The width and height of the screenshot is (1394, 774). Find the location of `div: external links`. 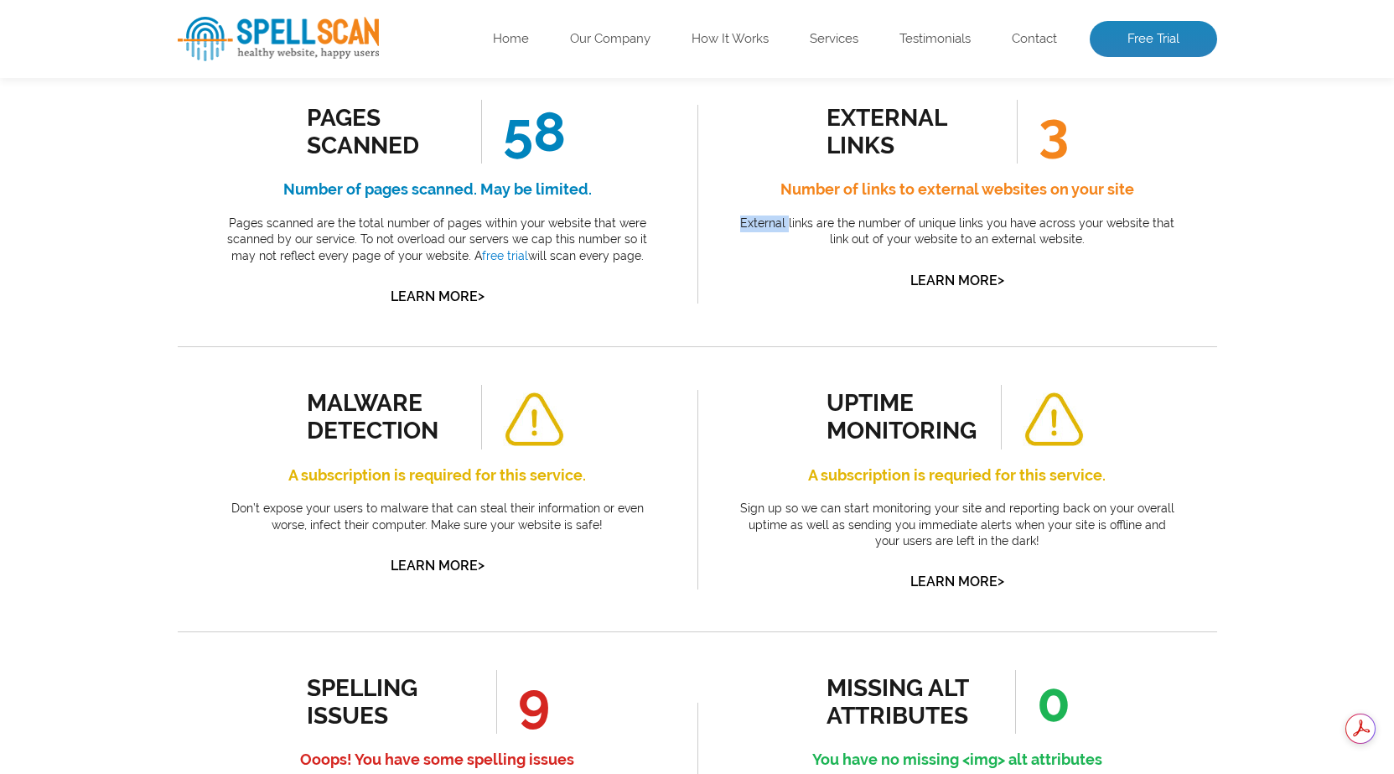

div: external links is located at coordinates (902, 132).